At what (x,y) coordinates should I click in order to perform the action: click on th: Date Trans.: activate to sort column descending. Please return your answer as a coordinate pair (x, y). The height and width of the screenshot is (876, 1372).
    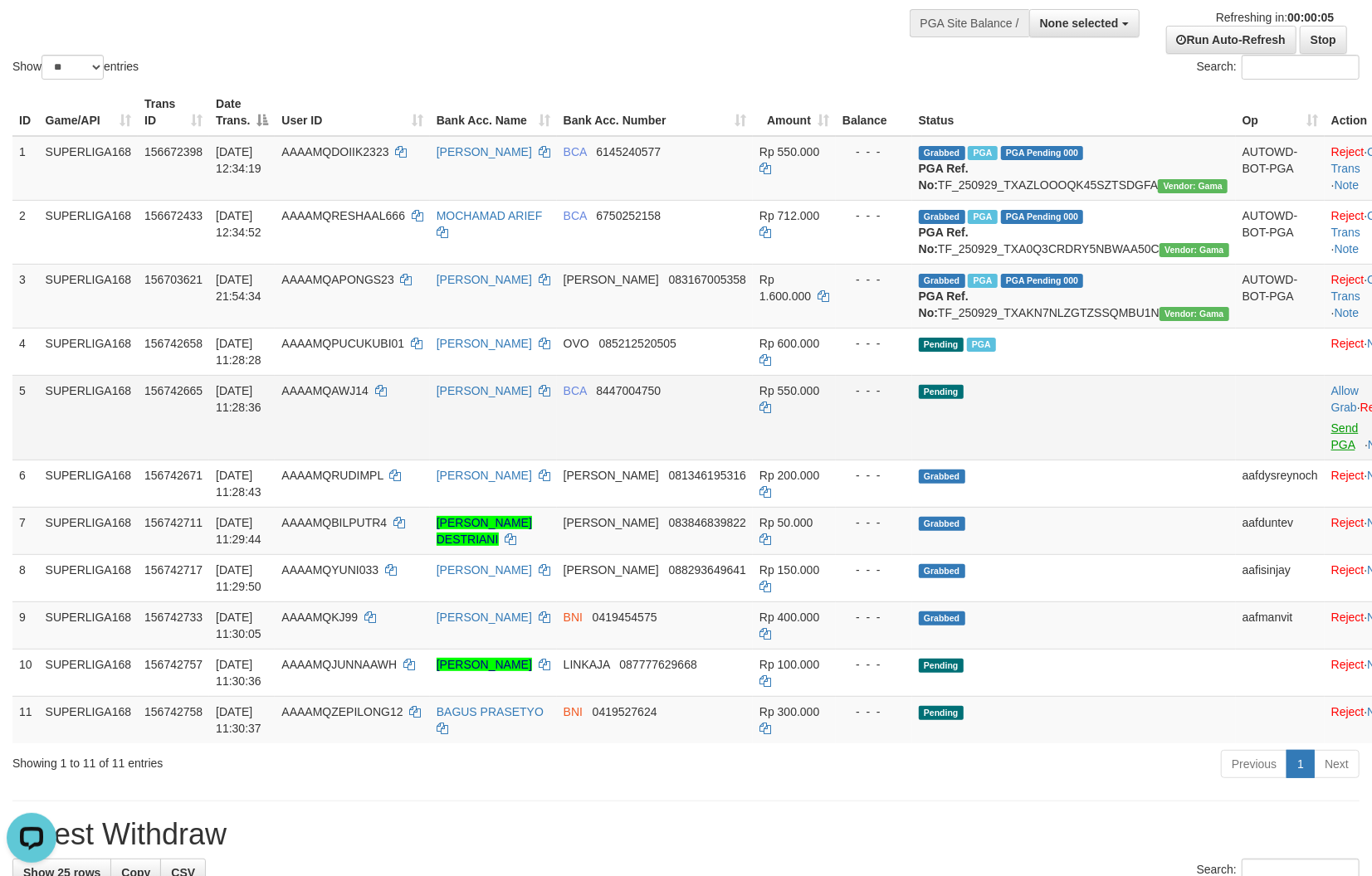
    Looking at the image, I should click on (242, 112).